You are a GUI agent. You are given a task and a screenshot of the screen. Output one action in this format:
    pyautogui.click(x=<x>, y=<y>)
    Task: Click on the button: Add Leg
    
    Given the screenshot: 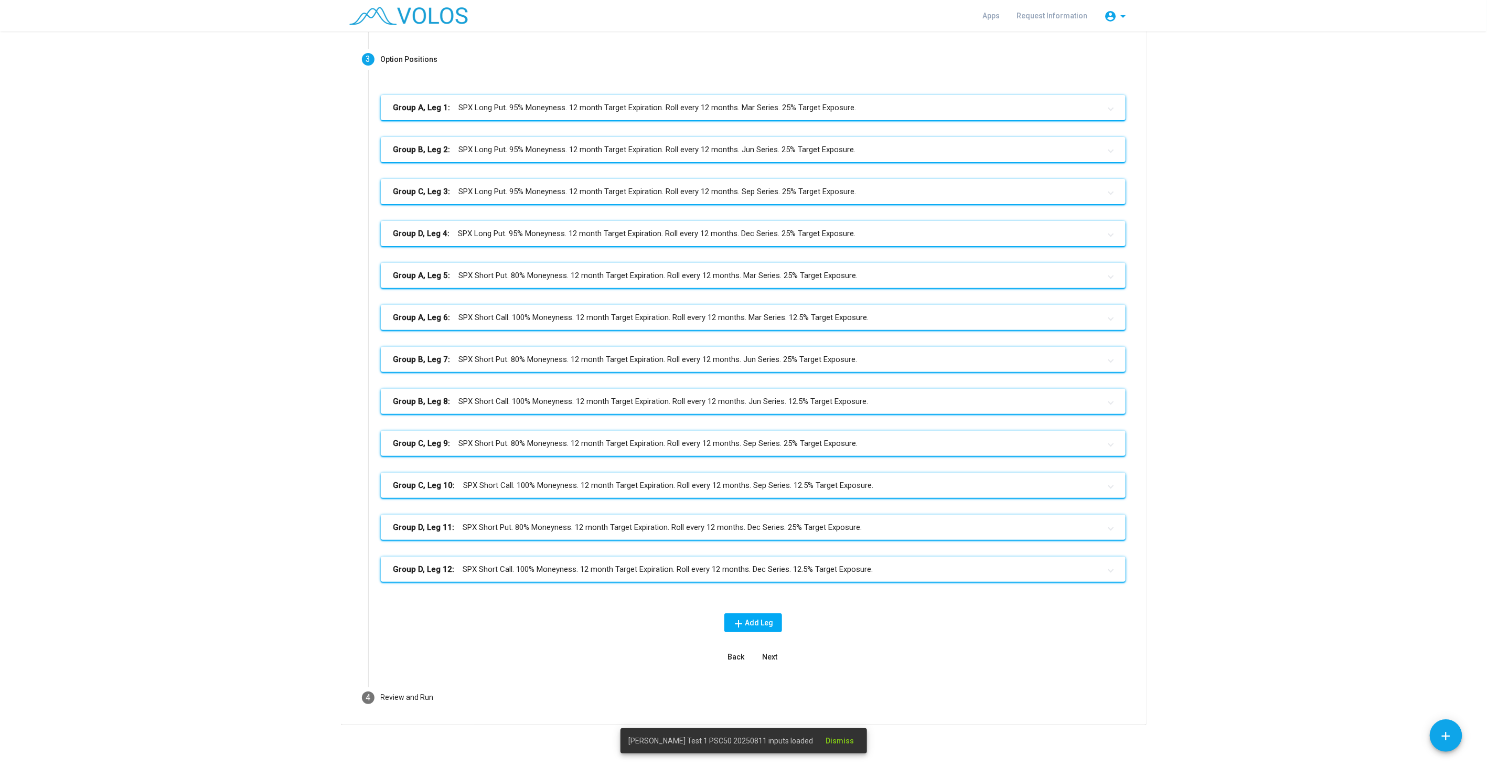 What is the action you would take?
    pyautogui.click(x=753, y=623)
    